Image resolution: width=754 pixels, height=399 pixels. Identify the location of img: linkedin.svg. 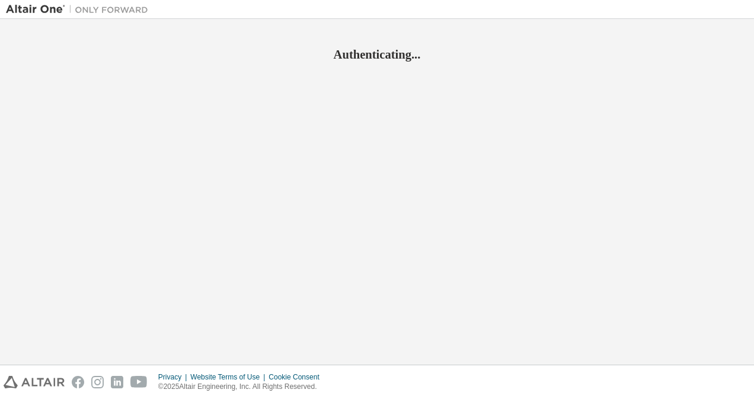
(117, 382).